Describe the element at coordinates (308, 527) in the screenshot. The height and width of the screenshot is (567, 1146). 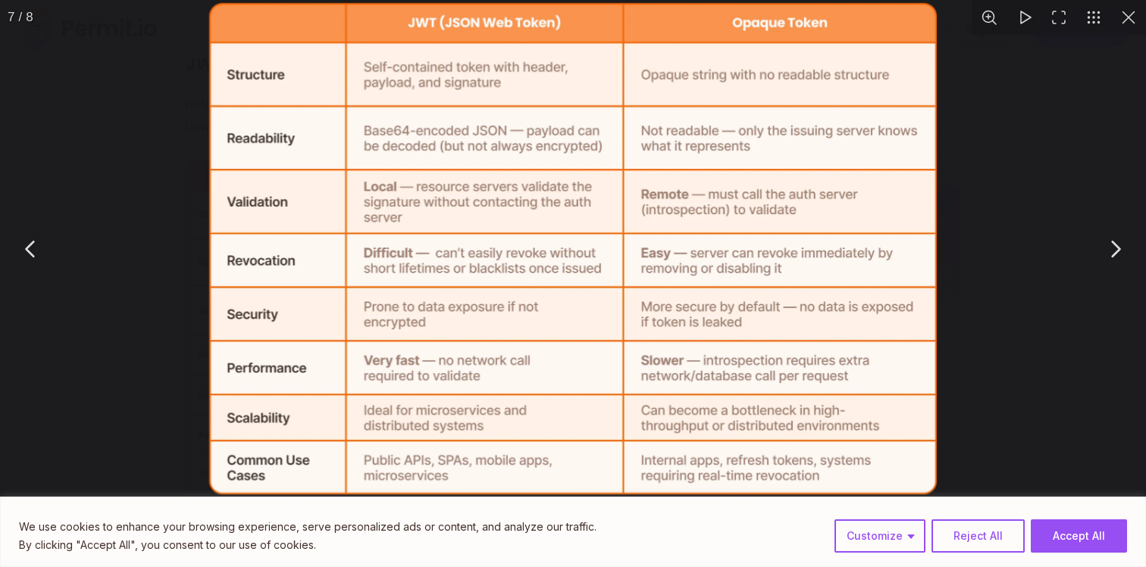
I see `p: We use cookies to enhance your browsing experience, serve personalized ads or content, and analyz...` at that location.